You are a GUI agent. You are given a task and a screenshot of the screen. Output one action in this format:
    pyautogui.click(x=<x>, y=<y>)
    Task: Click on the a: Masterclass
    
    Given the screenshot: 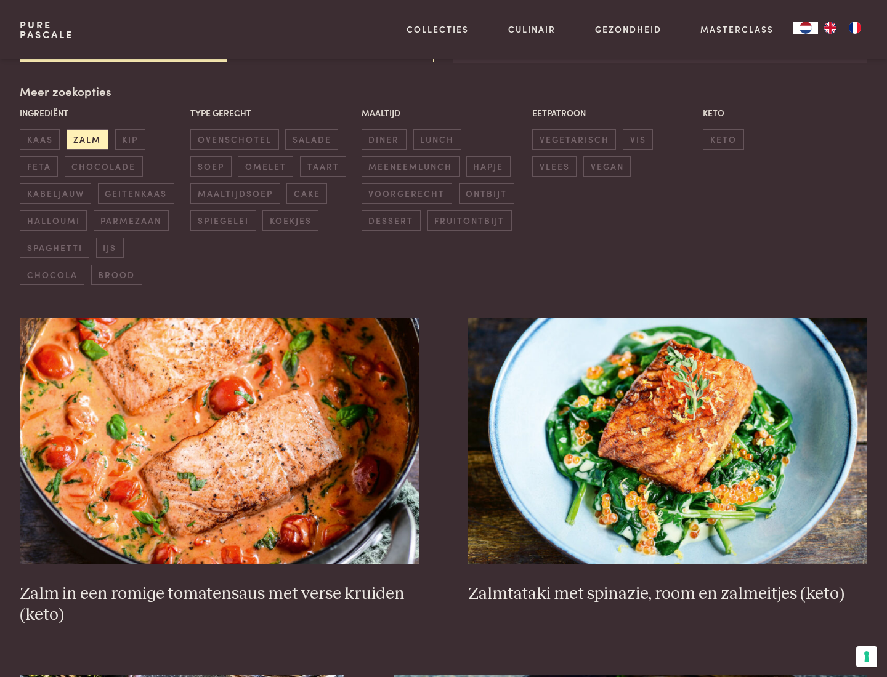 What is the action you would take?
    pyautogui.click(x=736, y=29)
    